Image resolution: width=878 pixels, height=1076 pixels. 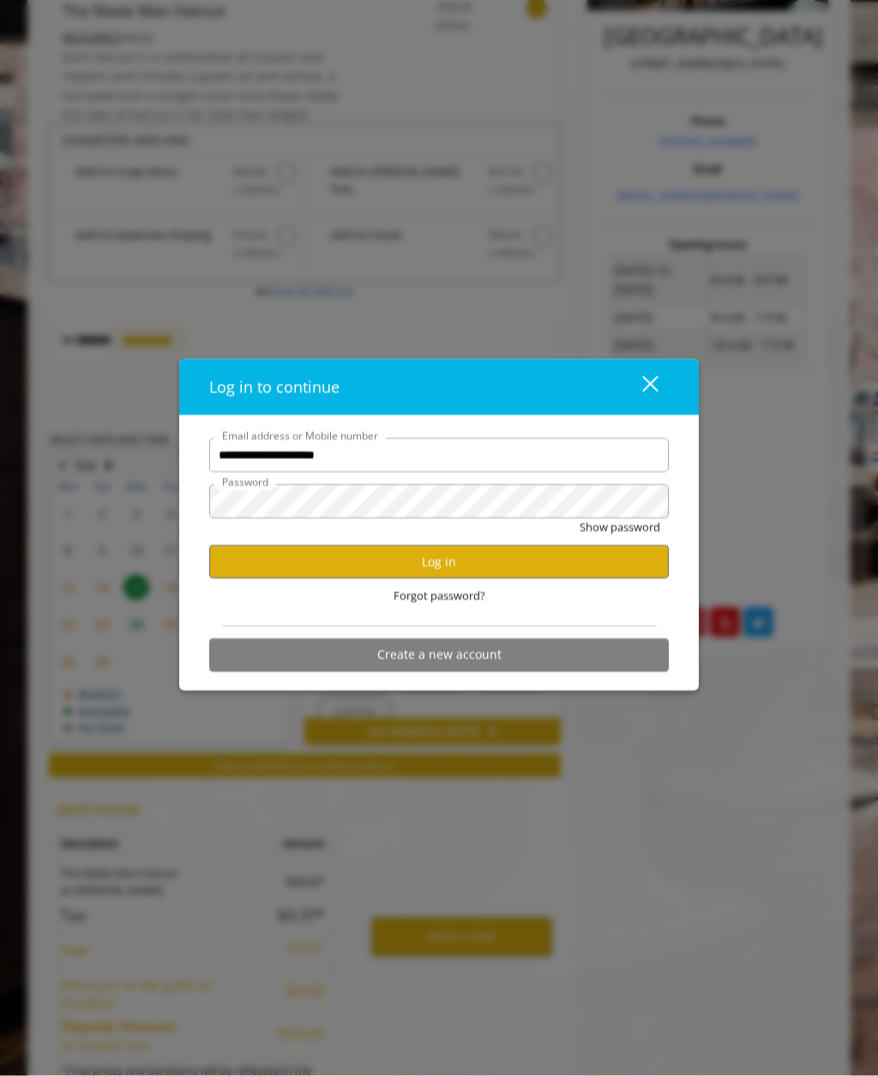 What do you see at coordinates (439, 502) in the screenshot?
I see `input: Password` at bounding box center [439, 502].